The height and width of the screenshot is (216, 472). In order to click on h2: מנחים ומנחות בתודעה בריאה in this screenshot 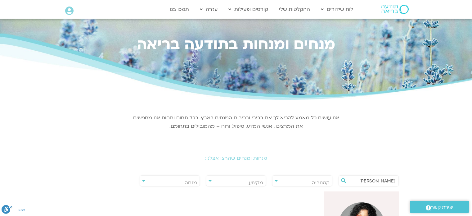, I will do `click(236, 44)`.